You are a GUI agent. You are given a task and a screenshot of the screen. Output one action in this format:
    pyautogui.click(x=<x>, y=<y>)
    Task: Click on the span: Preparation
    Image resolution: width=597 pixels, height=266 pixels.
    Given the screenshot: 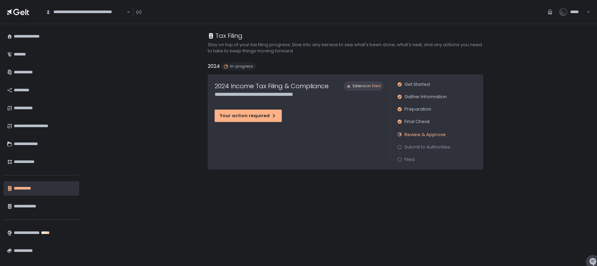 What is the action you would take?
    pyautogui.click(x=418, y=109)
    